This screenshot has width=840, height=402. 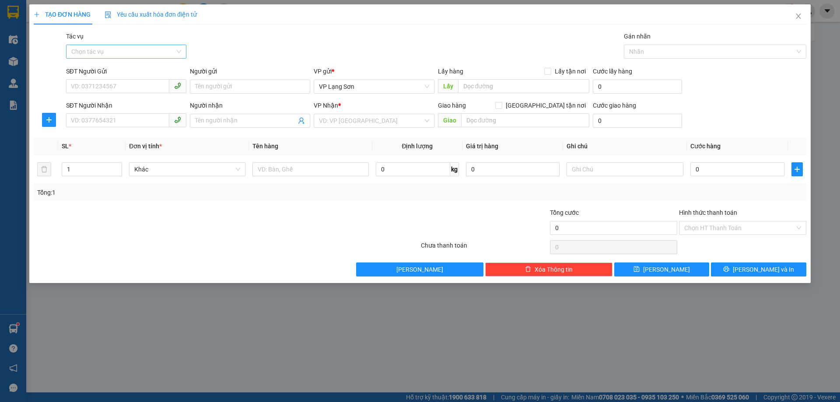 What do you see at coordinates (705, 146) in the screenshot?
I see `span: Cước hàng` at bounding box center [705, 146].